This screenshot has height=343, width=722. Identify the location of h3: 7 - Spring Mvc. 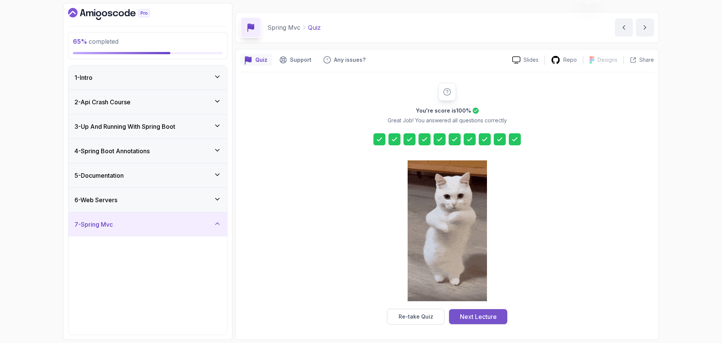
(94, 224).